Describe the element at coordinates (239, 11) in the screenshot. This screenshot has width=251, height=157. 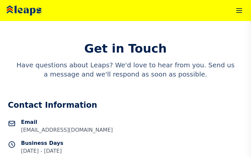
I see `button: Toggle menu` at that location.